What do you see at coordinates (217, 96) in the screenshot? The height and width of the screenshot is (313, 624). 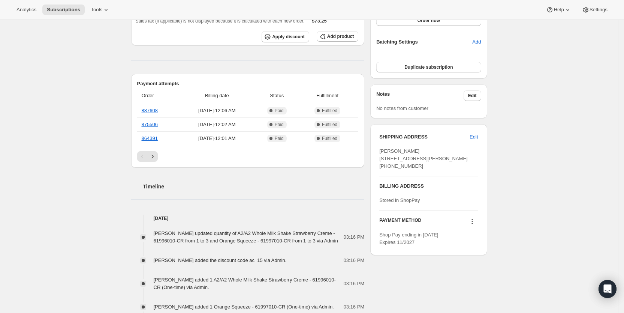 I see `span: Billing date` at bounding box center [217, 96].